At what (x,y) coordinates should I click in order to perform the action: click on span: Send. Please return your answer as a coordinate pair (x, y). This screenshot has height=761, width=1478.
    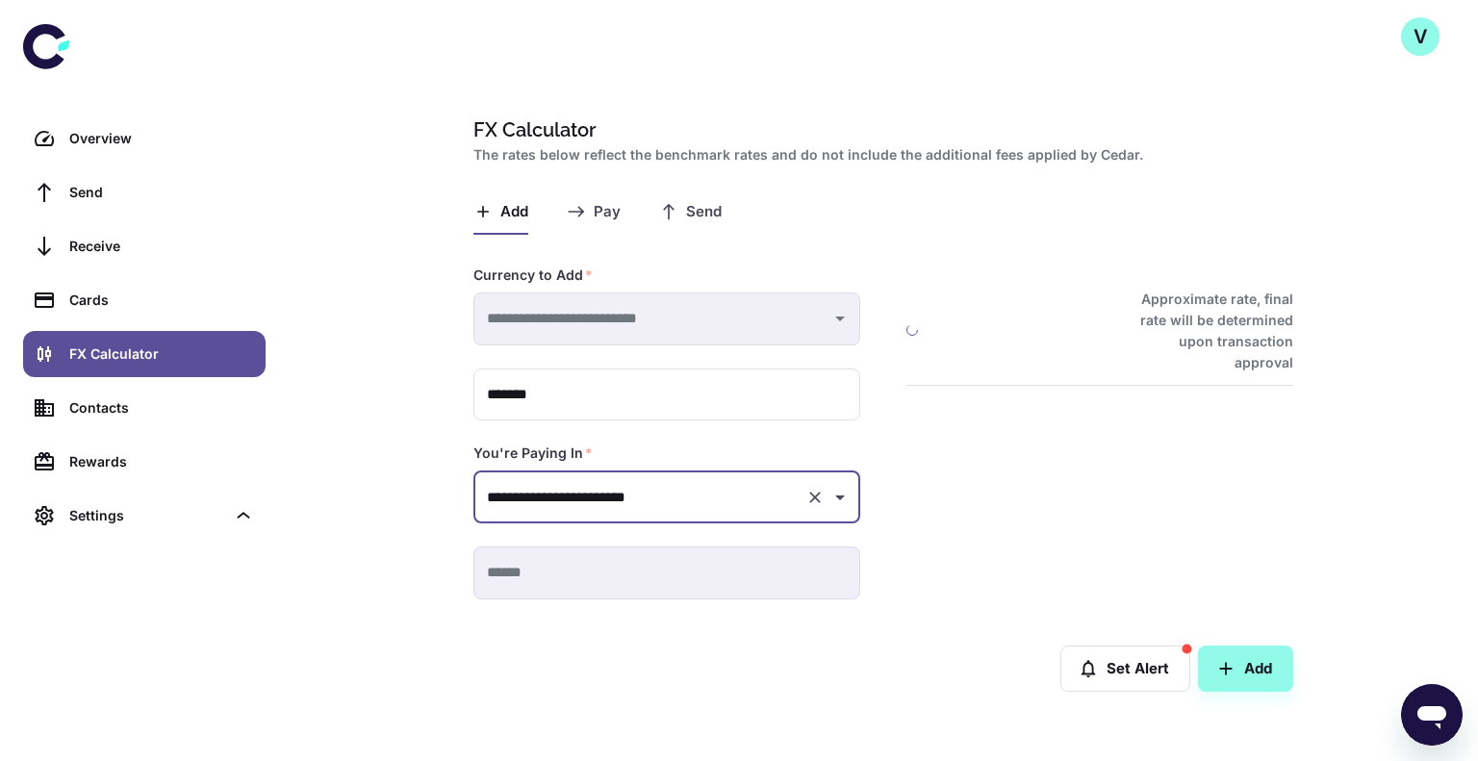
    Looking at the image, I should click on (703, 212).